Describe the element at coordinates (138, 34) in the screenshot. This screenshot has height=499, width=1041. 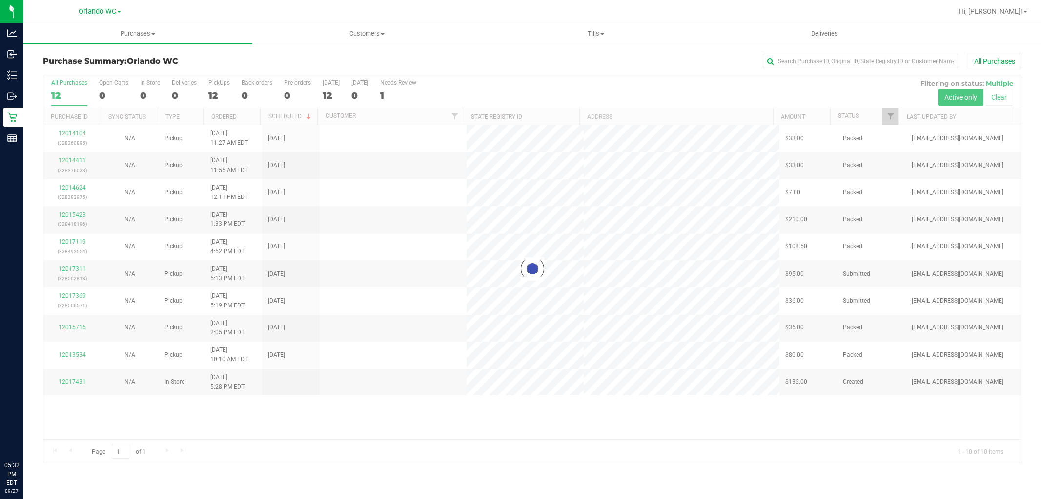
I see `span: Purchases` at that location.